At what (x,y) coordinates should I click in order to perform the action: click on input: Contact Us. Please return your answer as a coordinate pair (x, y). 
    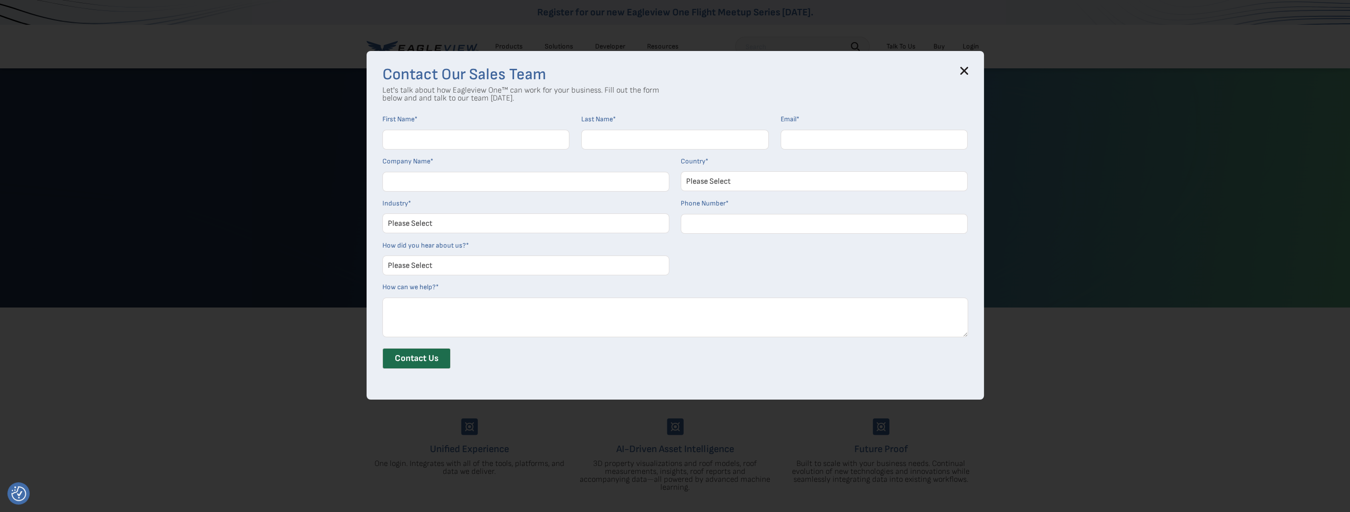
    Looking at the image, I should click on (417, 358).